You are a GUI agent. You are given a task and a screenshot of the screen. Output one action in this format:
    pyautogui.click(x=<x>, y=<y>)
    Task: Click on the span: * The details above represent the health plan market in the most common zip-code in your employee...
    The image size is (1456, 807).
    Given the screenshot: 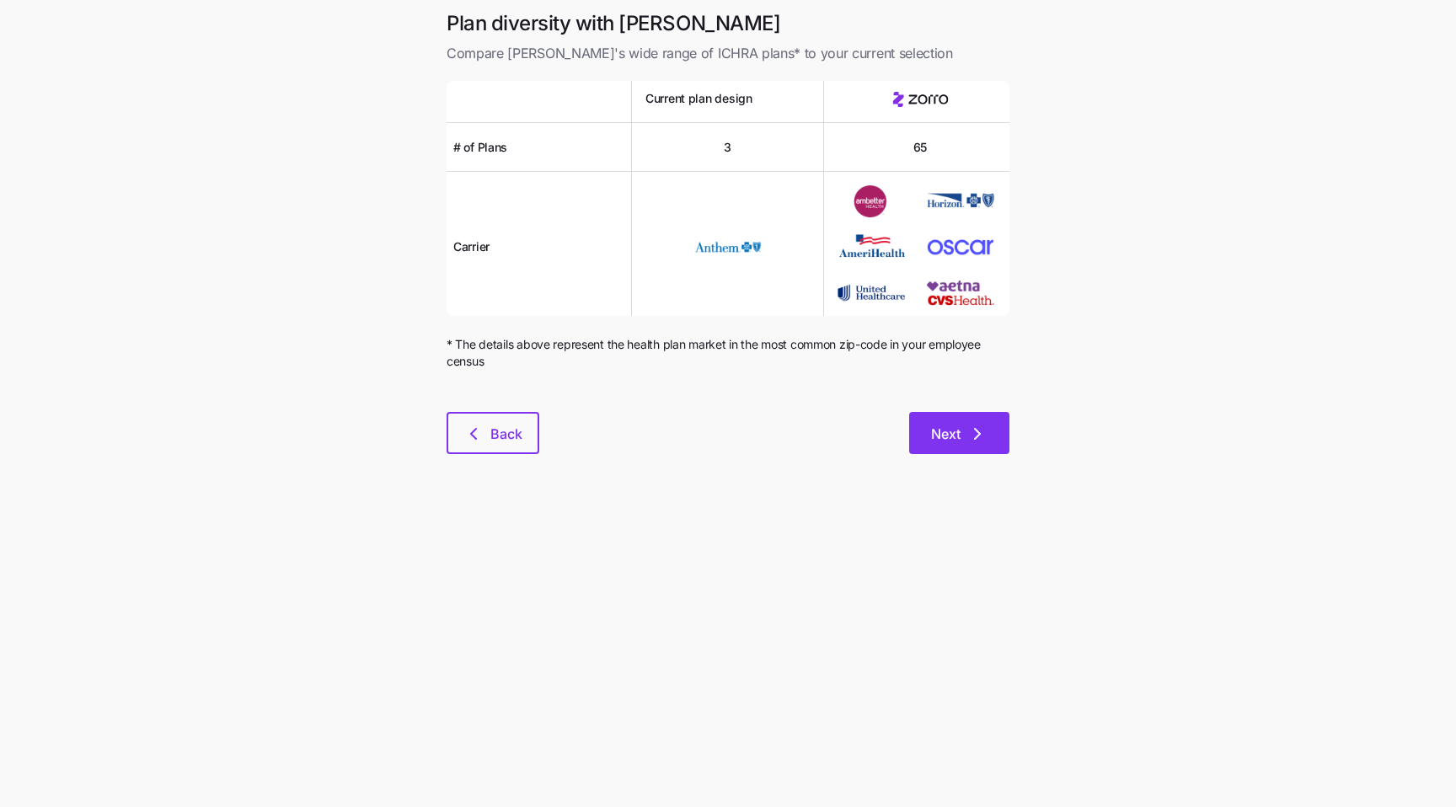 What is the action you would take?
    pyautogui.click(x=728, y=353)
    